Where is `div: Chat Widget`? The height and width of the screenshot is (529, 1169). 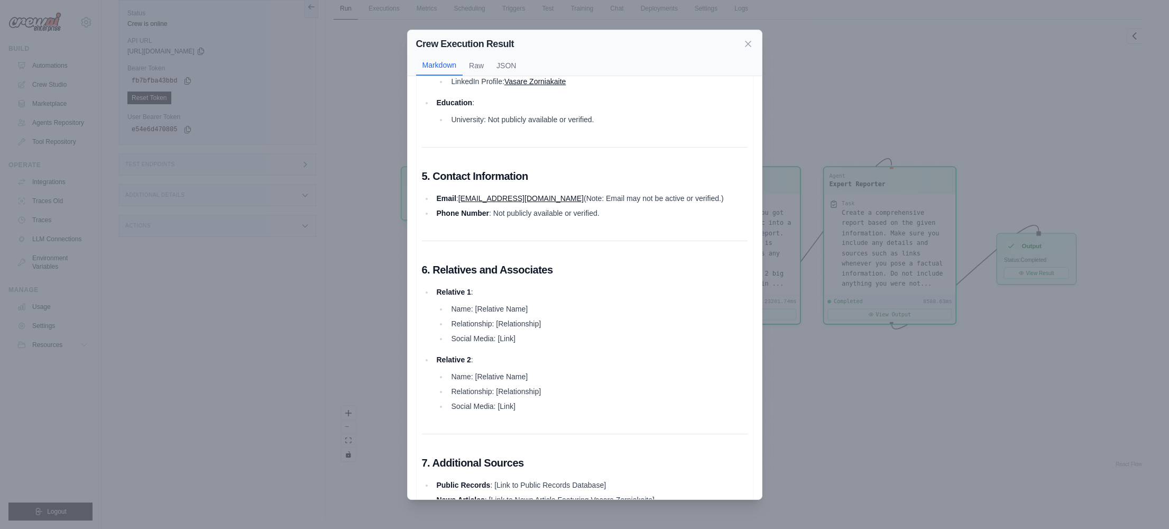
div: Chat Widget is located at coordinates (1142, 503).